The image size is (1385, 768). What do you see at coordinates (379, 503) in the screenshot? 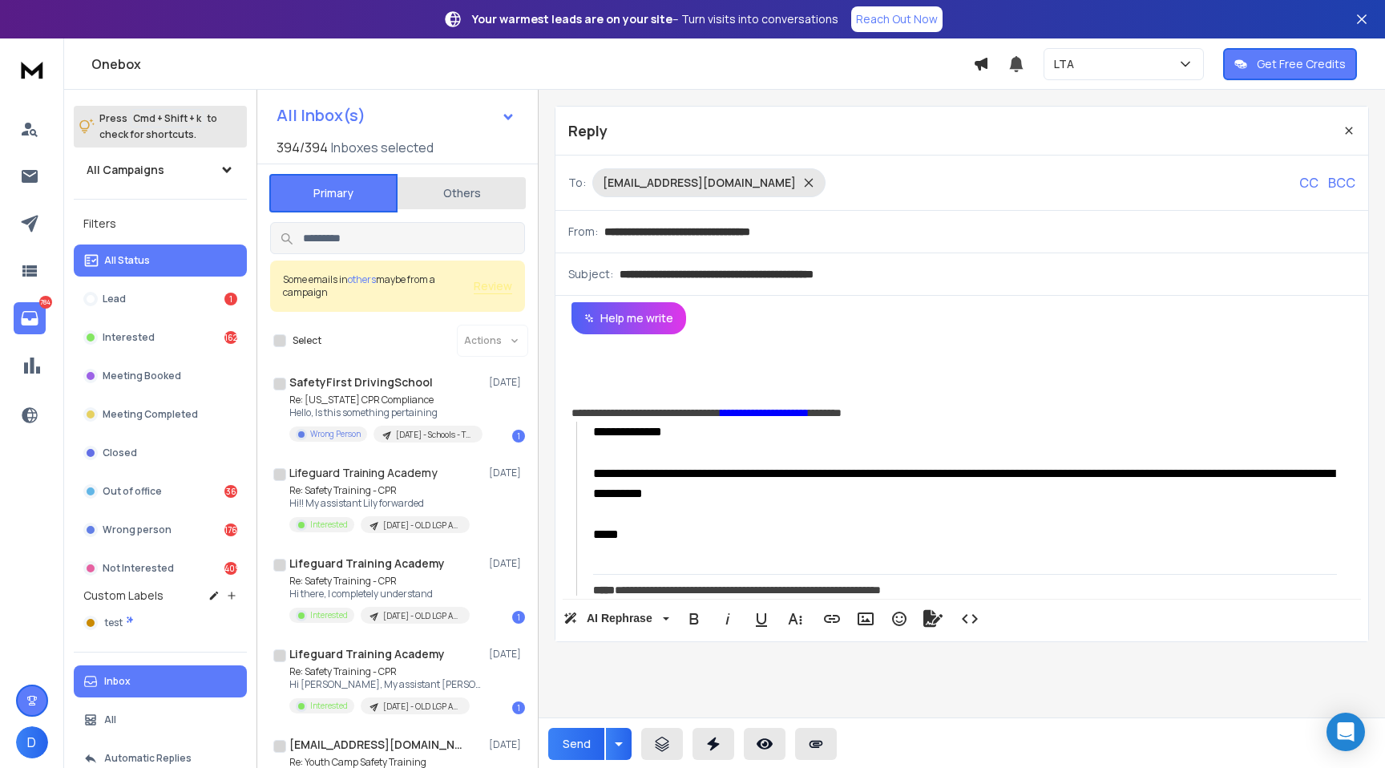
I see `p: Hi!! My assistant Lily forwarded` at bounding box center [379, 503].